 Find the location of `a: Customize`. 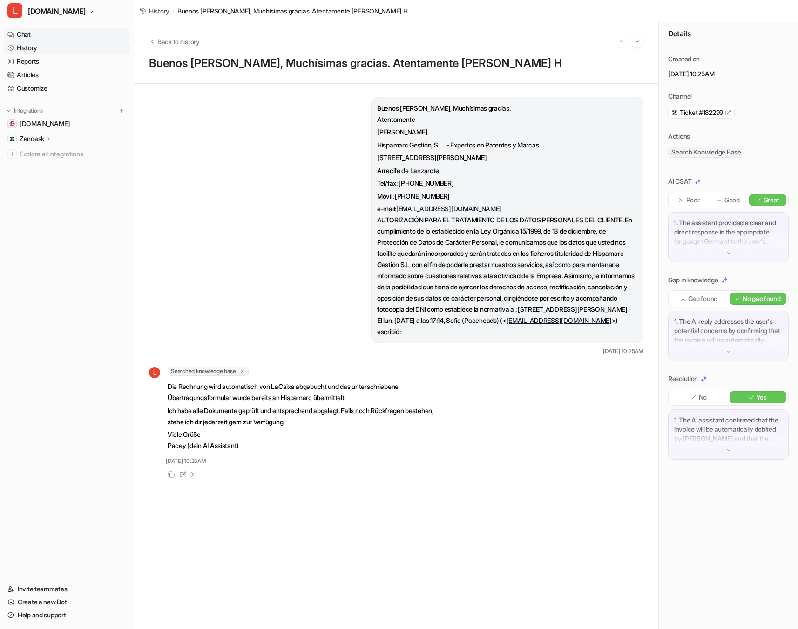

a: Customize is located at coordinates (67, 88).